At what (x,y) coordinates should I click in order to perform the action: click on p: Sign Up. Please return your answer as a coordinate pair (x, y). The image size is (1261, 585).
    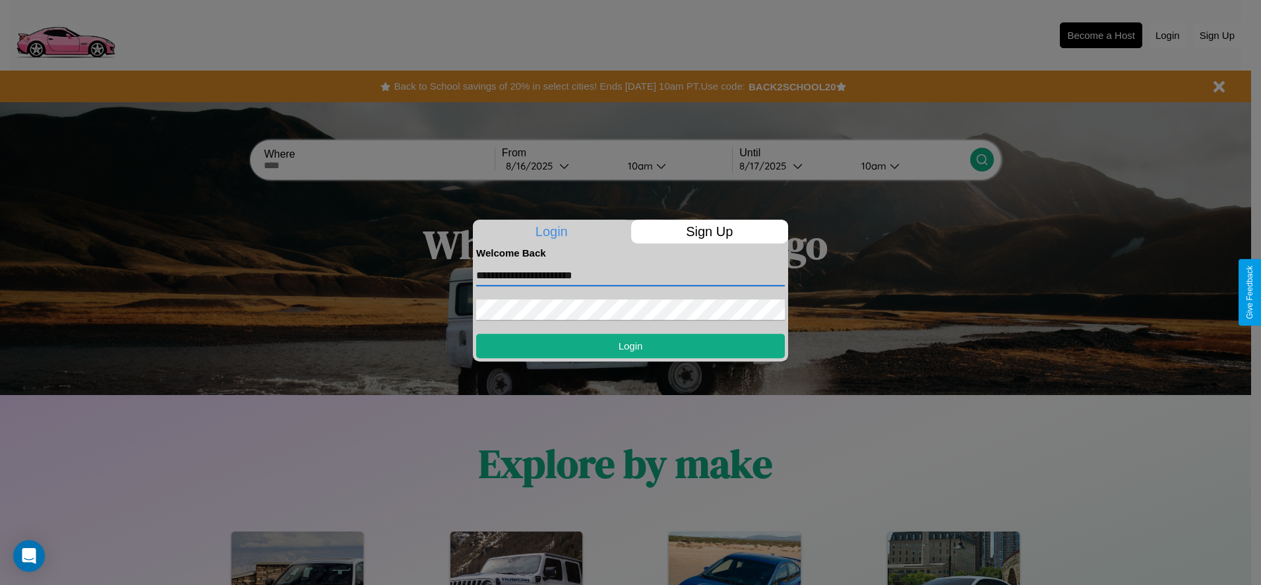
    Looking at the image, I should click on (709, 231).